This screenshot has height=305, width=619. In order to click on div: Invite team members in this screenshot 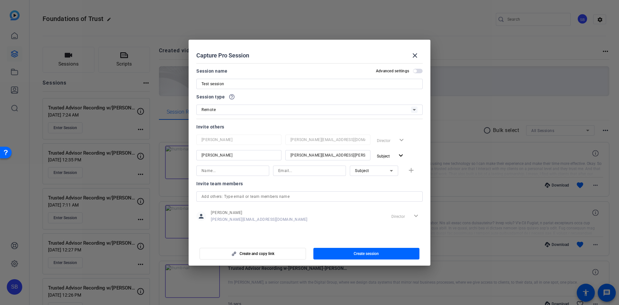, I will do `click(310, 184)`.